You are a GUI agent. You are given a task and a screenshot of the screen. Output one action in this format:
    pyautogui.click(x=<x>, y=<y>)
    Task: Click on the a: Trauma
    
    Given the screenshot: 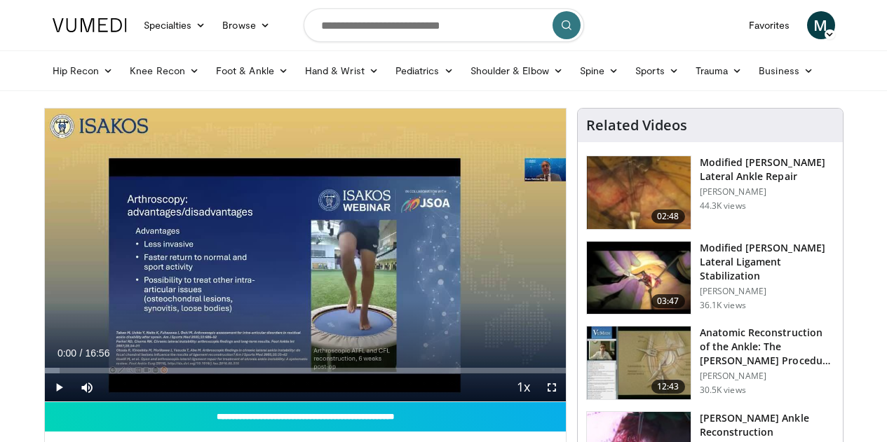 What is the action you would take?
    pyautogui.click(x=718, y=71)
    